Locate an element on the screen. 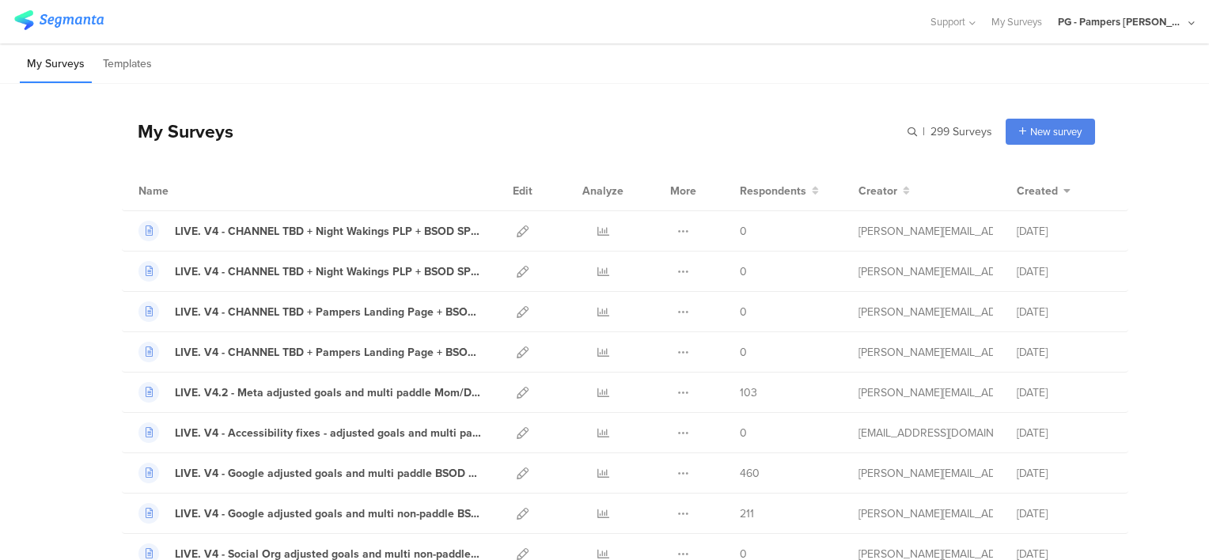 The image size is (1209, 560). div: hougui.yh.1@pg.com is located at coordinates (925, 433).